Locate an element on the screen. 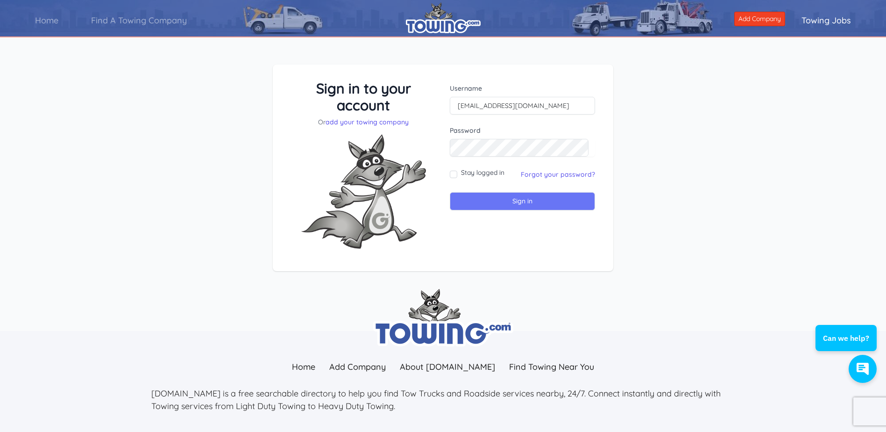 Image resolution: width=886 pixels, height=432 pixels. img: towing is located at coordinates (443, 317).